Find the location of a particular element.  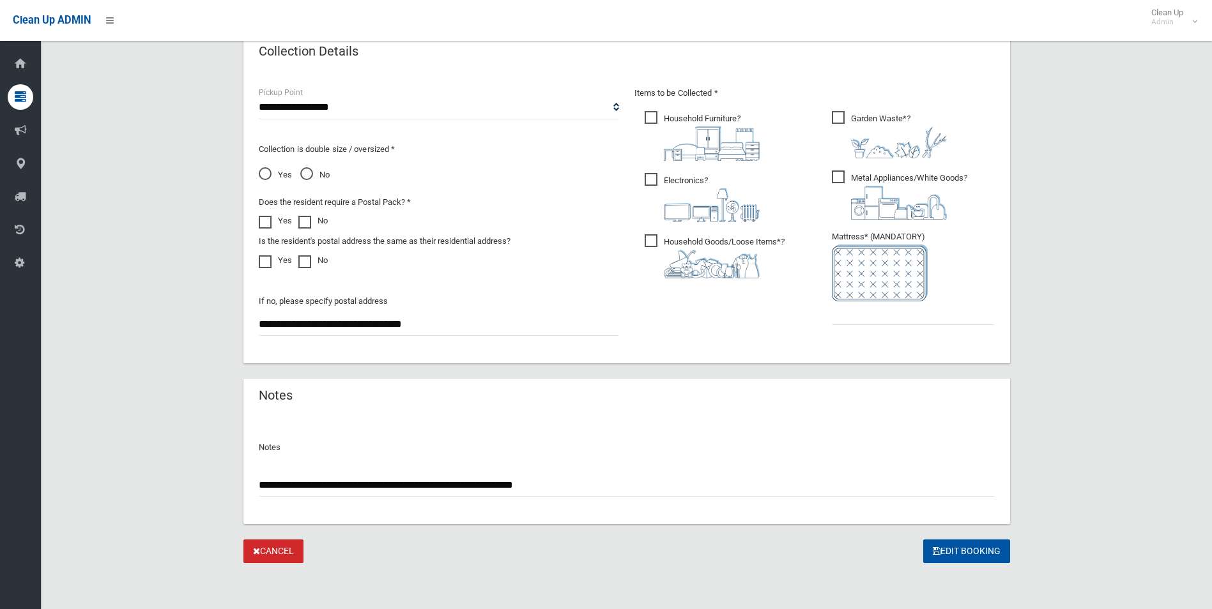

p: Collection is double size / oversized * is located at coordinates (439, 149).